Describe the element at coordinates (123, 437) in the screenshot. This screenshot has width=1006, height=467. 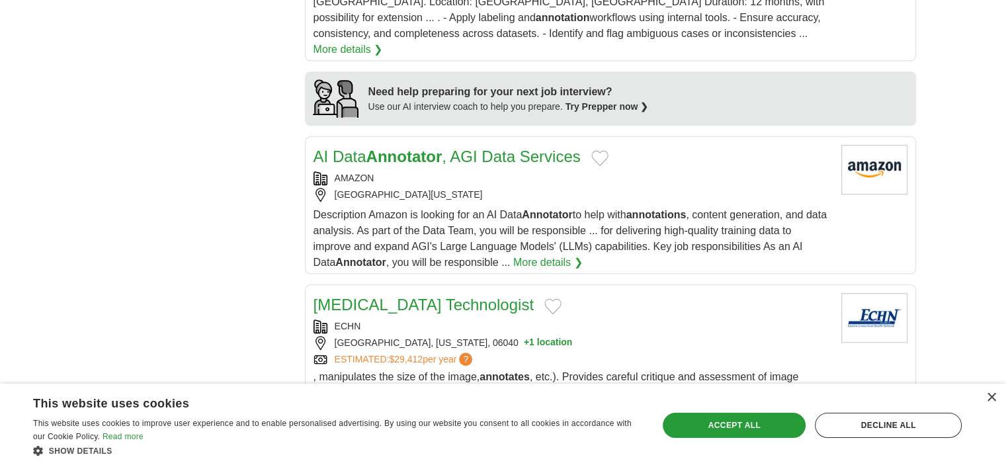
I see `a: Read more, opens a new window` at that location.